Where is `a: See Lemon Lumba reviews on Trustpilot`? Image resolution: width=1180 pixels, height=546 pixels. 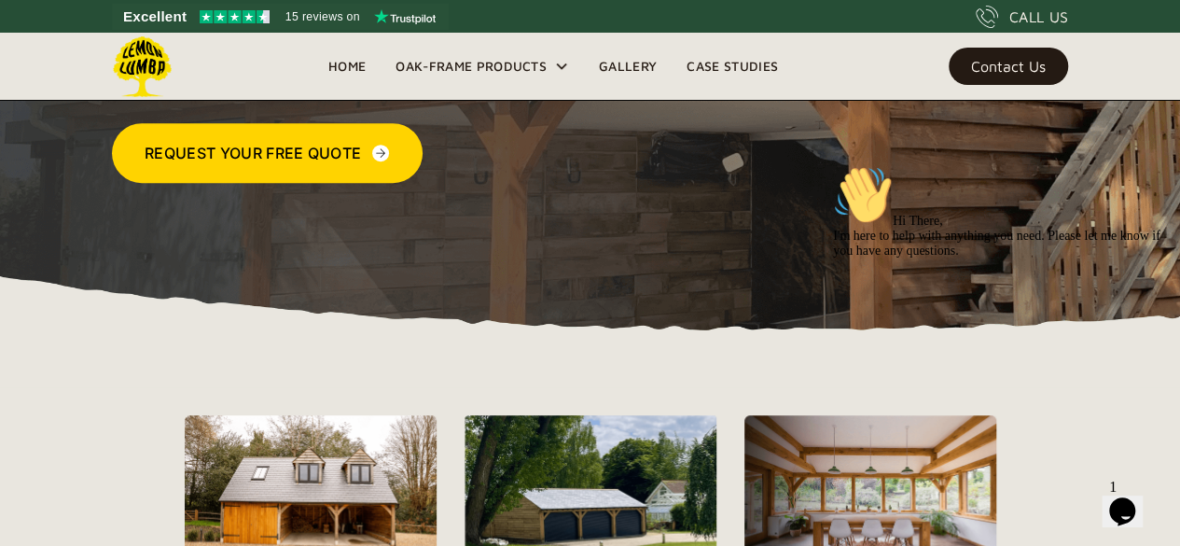
a: See Lemon Lumba reviews on Trustpilot is located at coordinates (280, 17).